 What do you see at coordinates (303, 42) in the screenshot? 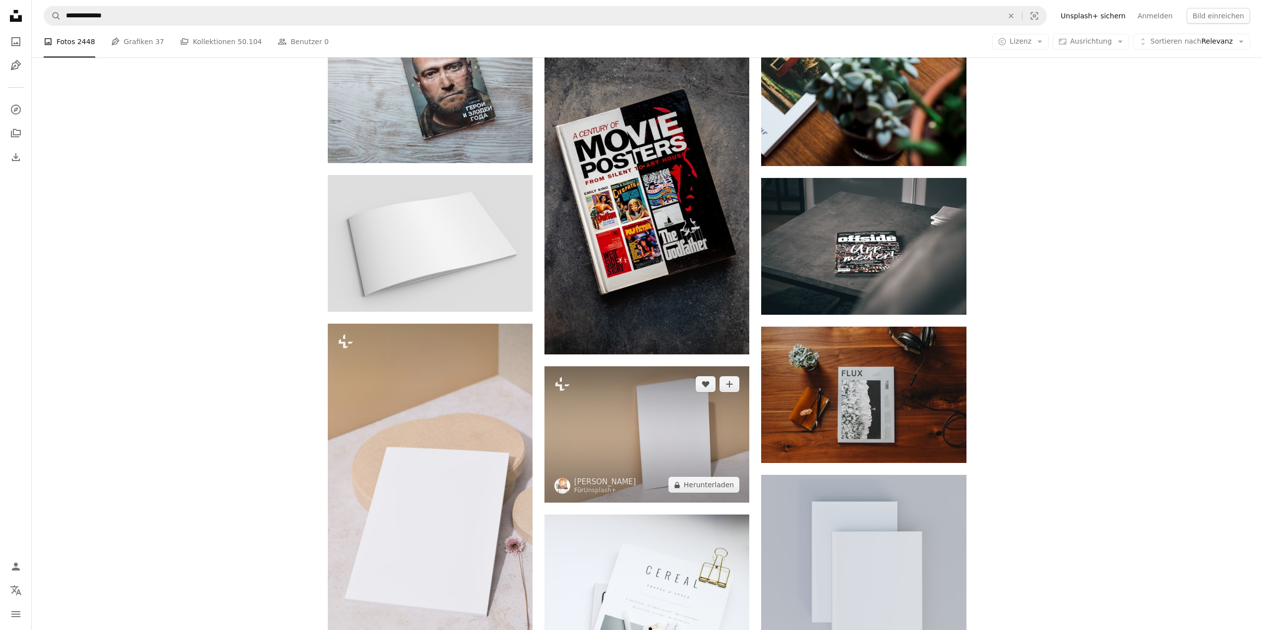
I see `a: Benutzer 0` at bounding box center [303, 42].